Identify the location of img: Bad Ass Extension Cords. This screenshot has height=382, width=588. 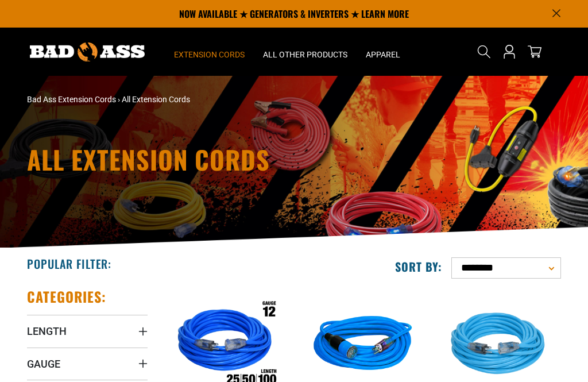
(87, 52).